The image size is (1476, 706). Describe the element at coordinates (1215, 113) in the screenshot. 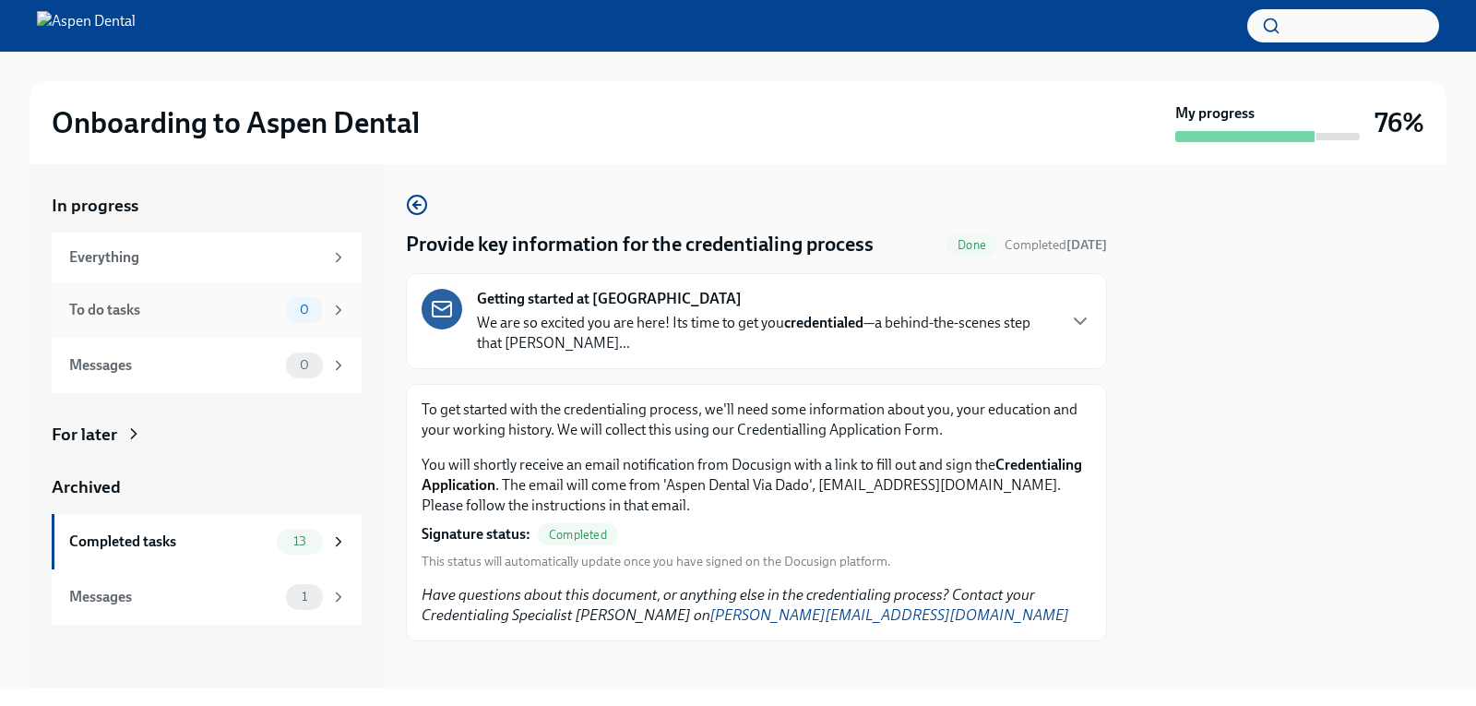

I see `strong: My progress` at that location.